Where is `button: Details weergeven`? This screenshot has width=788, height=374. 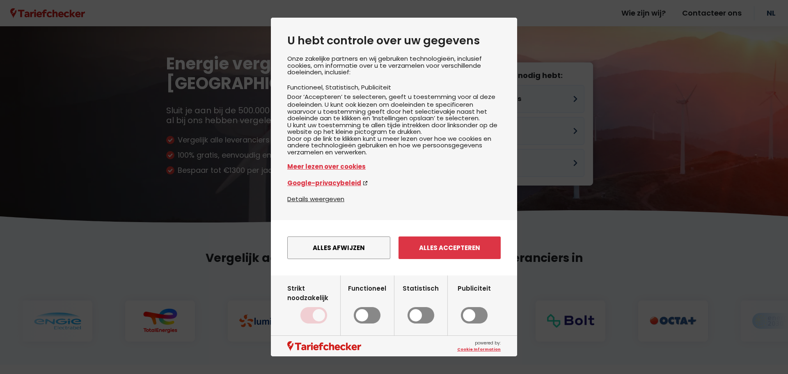
button: Details weergeven is located at coordinates (316, 199).